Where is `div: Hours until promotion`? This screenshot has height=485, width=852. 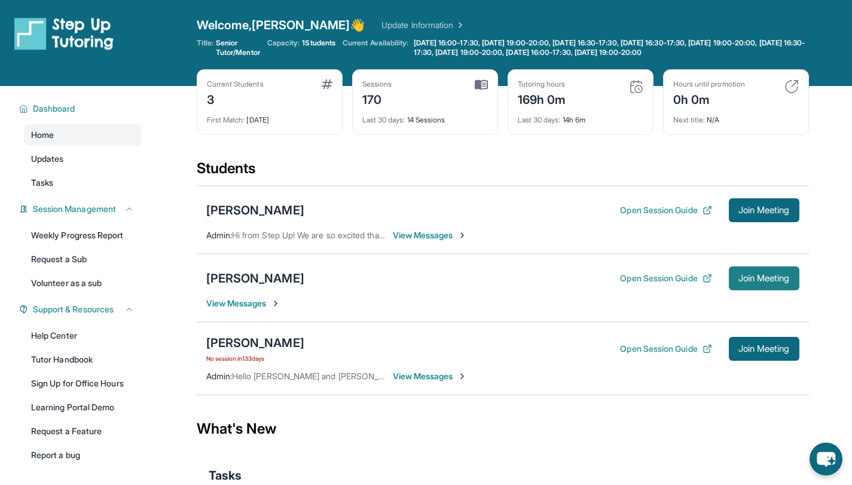 div: Hours until promotion is located at coordinates (709, 84).